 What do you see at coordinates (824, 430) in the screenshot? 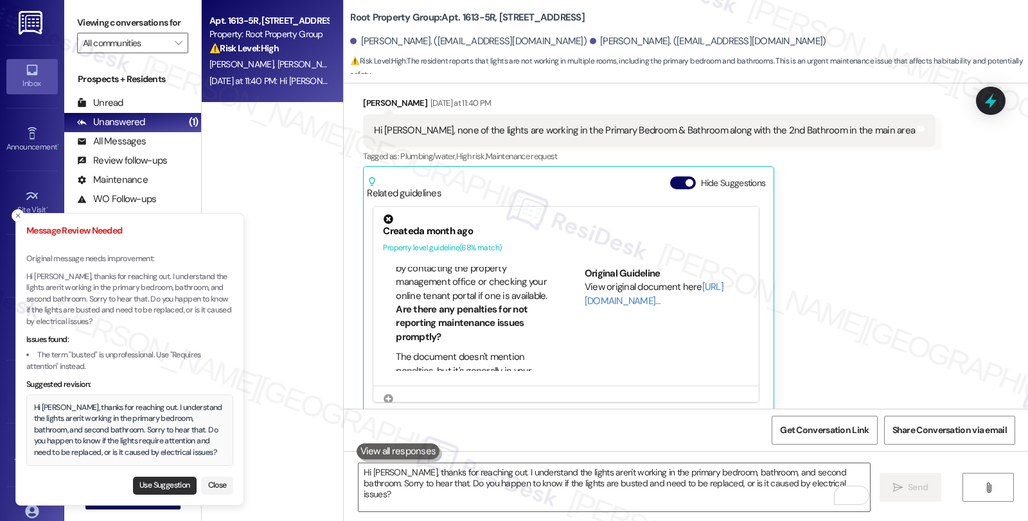
I see `span: Get Conversation Link` at bounding box center [824, 430].